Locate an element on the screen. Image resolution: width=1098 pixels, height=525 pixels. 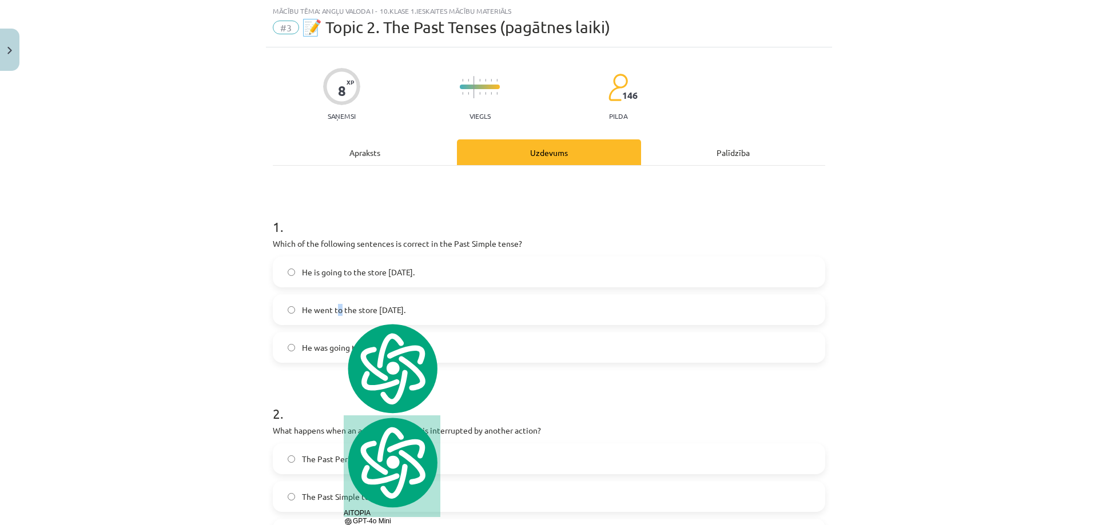
div: Palīdzība is located at coordinates (733, 152).